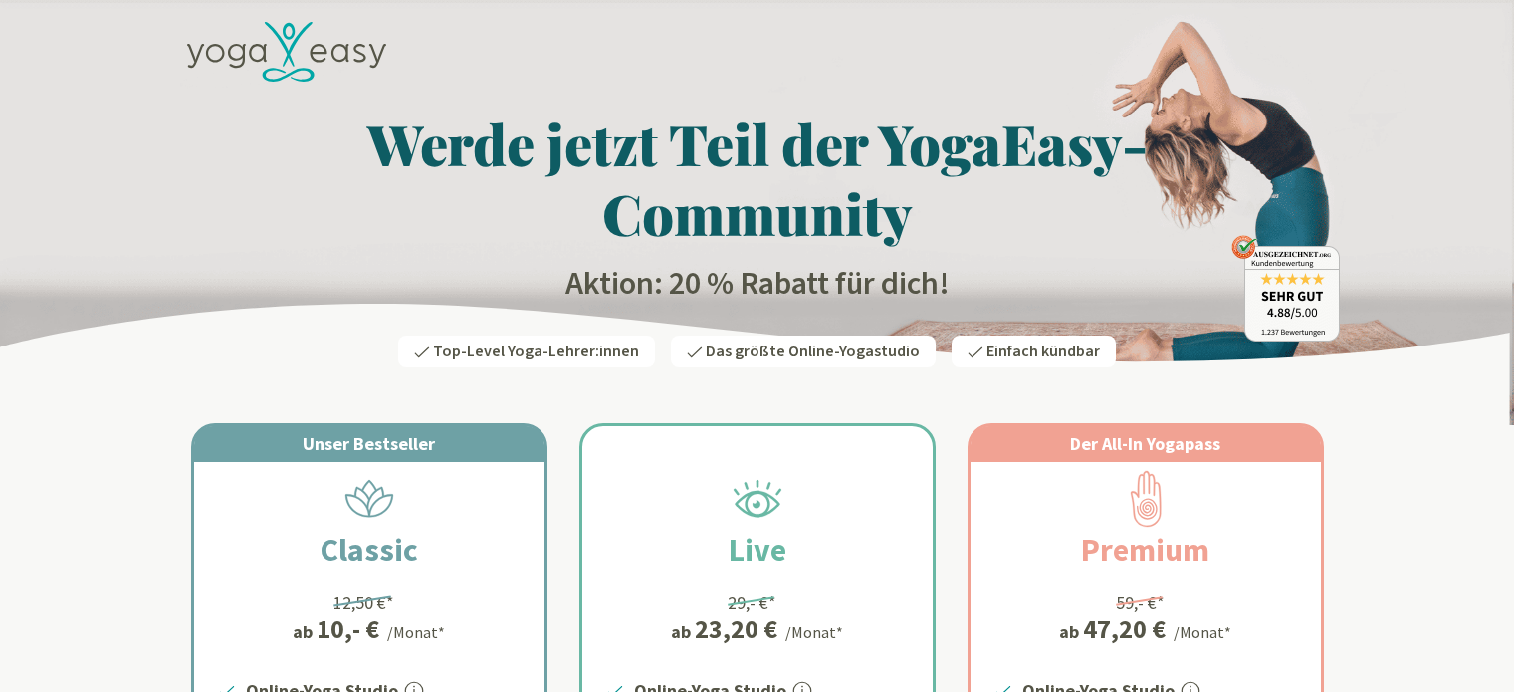  What do you see at coordinates (1145, 443) in the screenshot?
I see `span: Der All-In Yogapass` at bounding box center [1145, 443].